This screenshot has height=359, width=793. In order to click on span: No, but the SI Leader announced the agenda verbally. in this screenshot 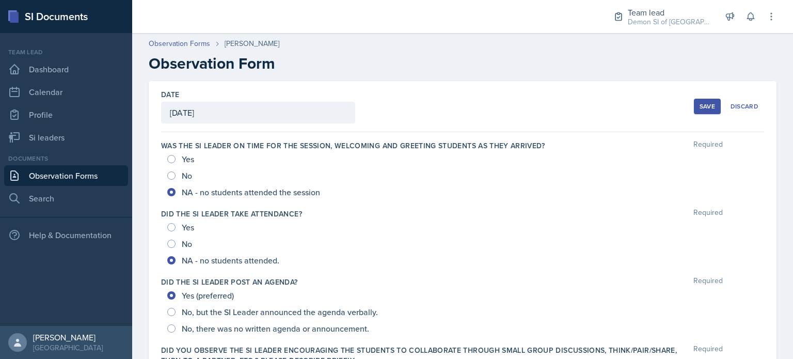, I will do `click(280, 312)`.